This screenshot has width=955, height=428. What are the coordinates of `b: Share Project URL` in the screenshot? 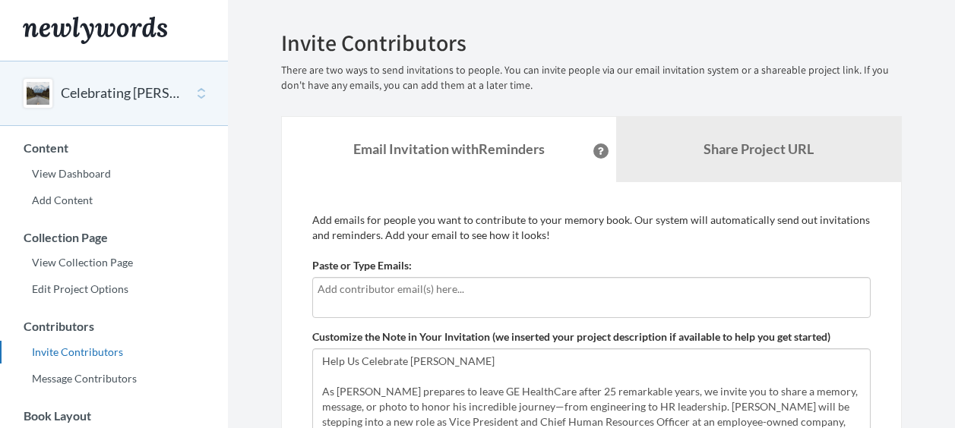 It's located at (758, 149).